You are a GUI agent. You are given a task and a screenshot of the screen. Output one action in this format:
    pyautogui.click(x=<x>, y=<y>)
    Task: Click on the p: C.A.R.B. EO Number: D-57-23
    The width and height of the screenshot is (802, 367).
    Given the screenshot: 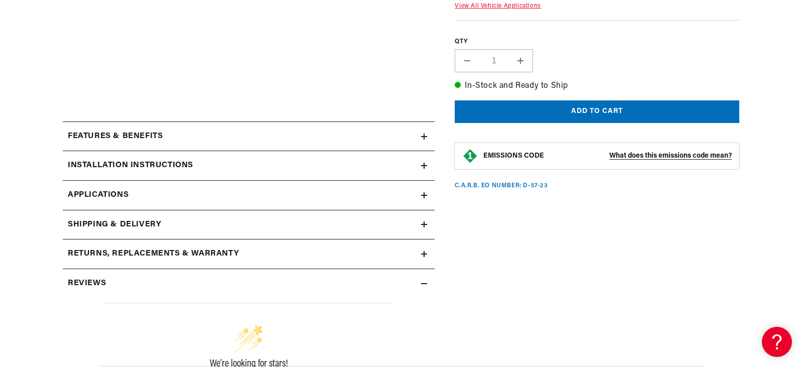 What is the action you would take?
    pyautogui.click(x=501, y=186)
    